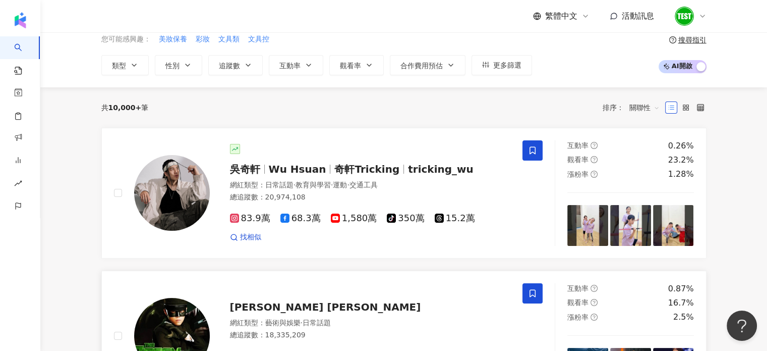 Image resolution: width=767 pixels, height=351 pixels. I want to click on span: 您可能感興趣：, so click(126, 39).